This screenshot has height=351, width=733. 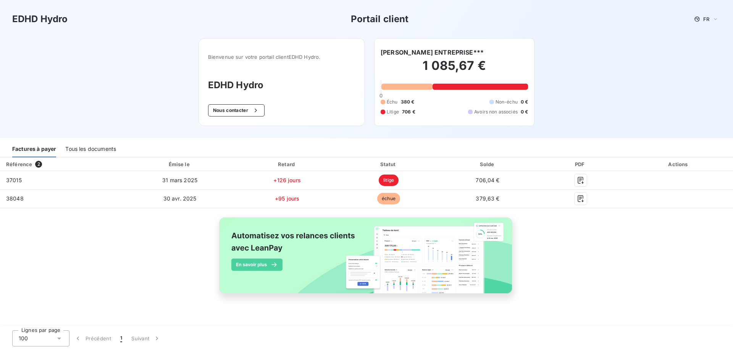 What do you see at coordinates (287, 180) in the screenshot?
I see `span: +126 jours` at bounding box center [287, 180].